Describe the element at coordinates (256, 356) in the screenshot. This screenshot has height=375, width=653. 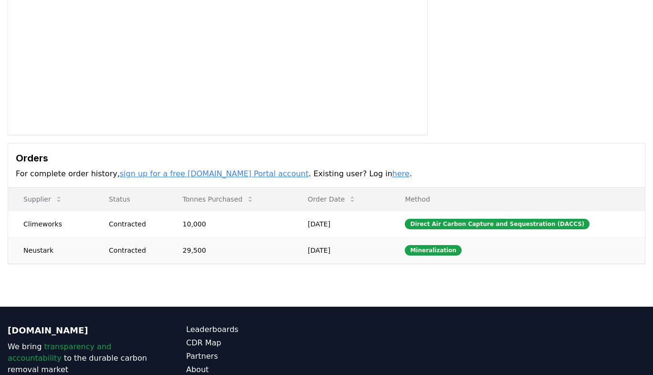
I see `a: Partners` at that location.